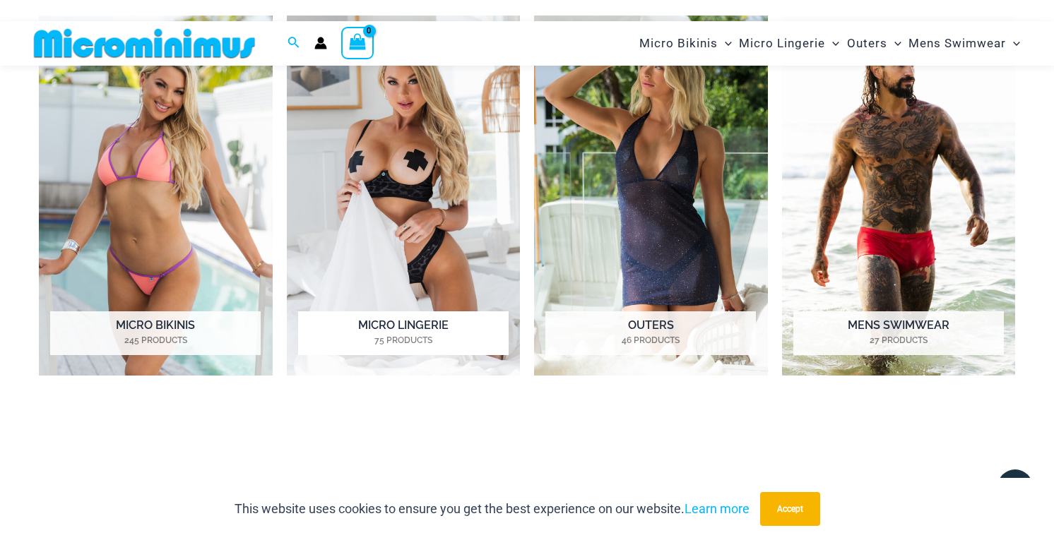  What do you see at coordinates (782, 43) in the screenshot?
I see `span: Micro Lingerie` at bounding box center [782, 43].